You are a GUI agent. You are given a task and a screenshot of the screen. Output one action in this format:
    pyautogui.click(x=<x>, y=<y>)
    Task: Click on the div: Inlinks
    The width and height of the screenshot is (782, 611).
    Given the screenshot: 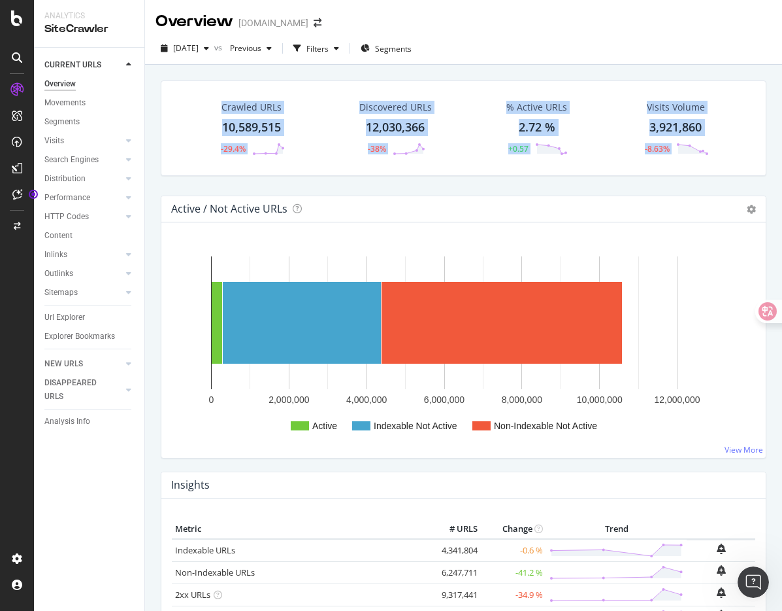 What is the action you would take?
    pyautogui.click(x=56, y=254)
    